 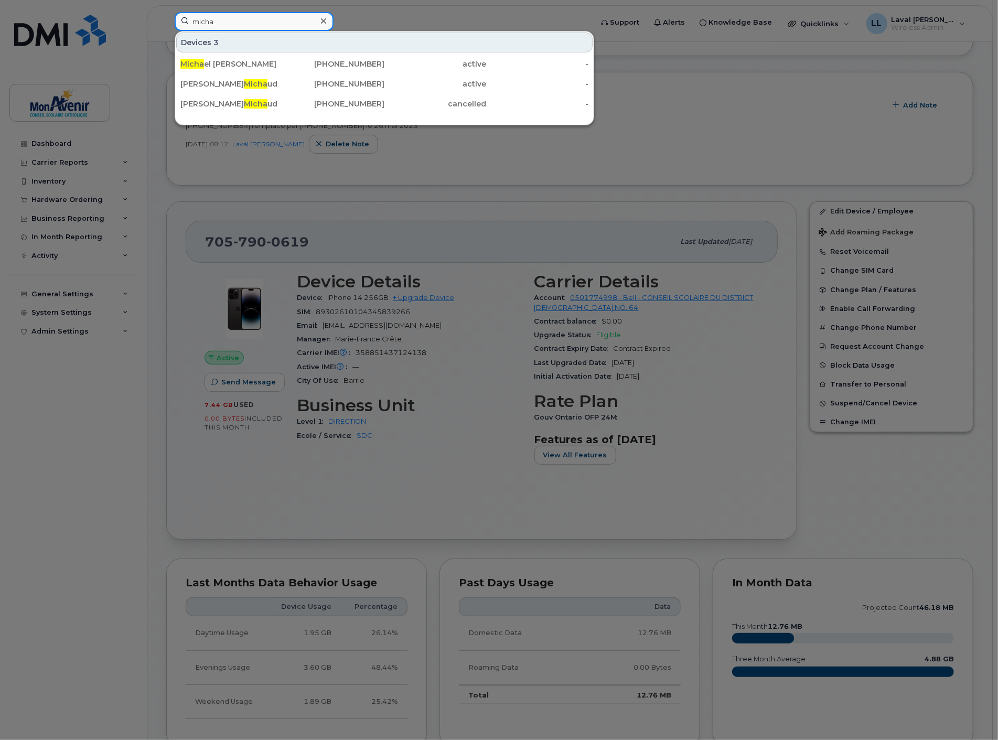 What do you see at coordinates (254, 22) in the screenshot?
I see `input: Find something...` at bounding box center [254, 22].